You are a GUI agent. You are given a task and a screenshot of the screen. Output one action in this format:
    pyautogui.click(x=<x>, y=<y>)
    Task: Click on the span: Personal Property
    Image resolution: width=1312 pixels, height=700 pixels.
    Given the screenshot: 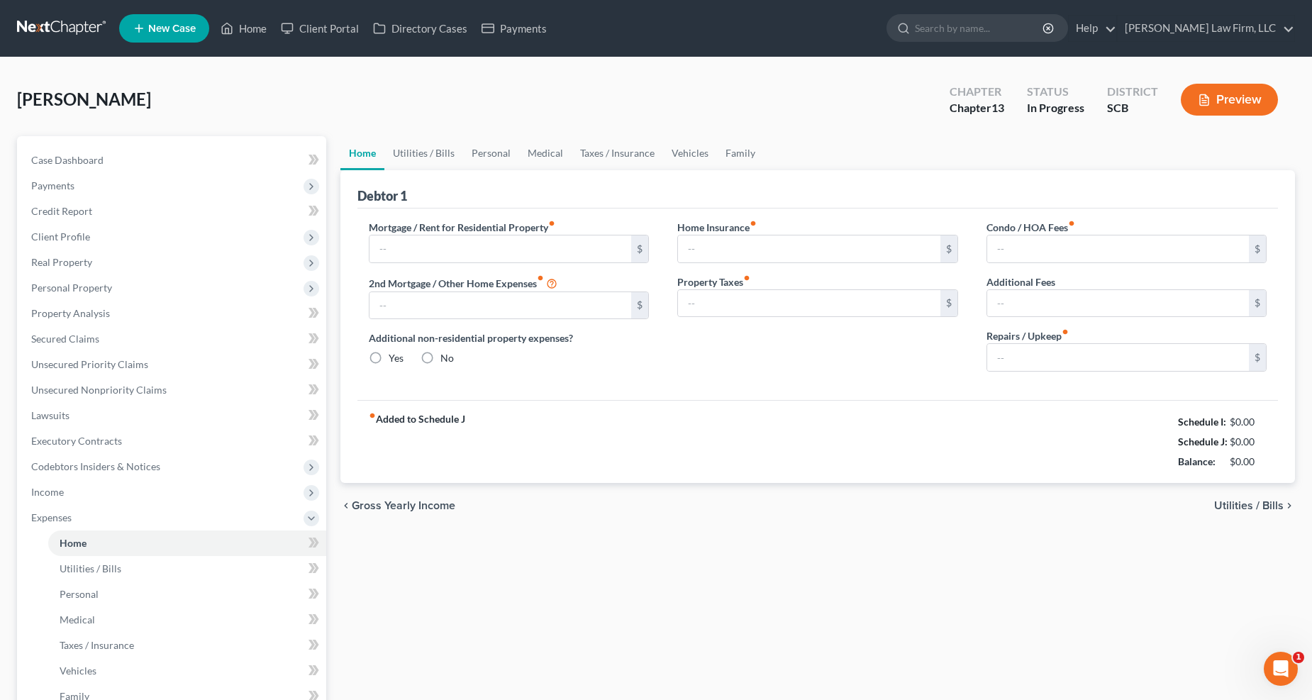 What is the action you would take?
    pyautogui.click(x=72, y=287)
    